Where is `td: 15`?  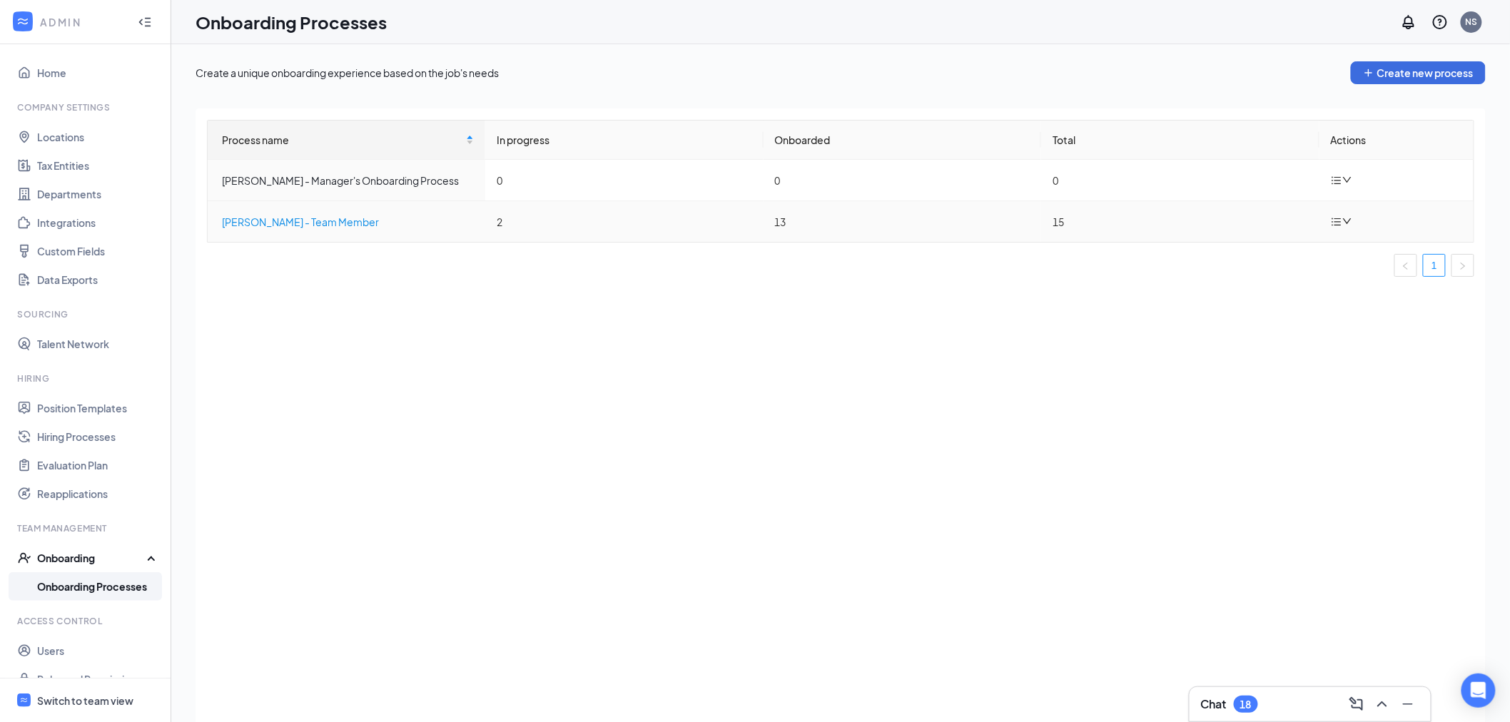 td: 15 is located at coordinates (1180, 221).